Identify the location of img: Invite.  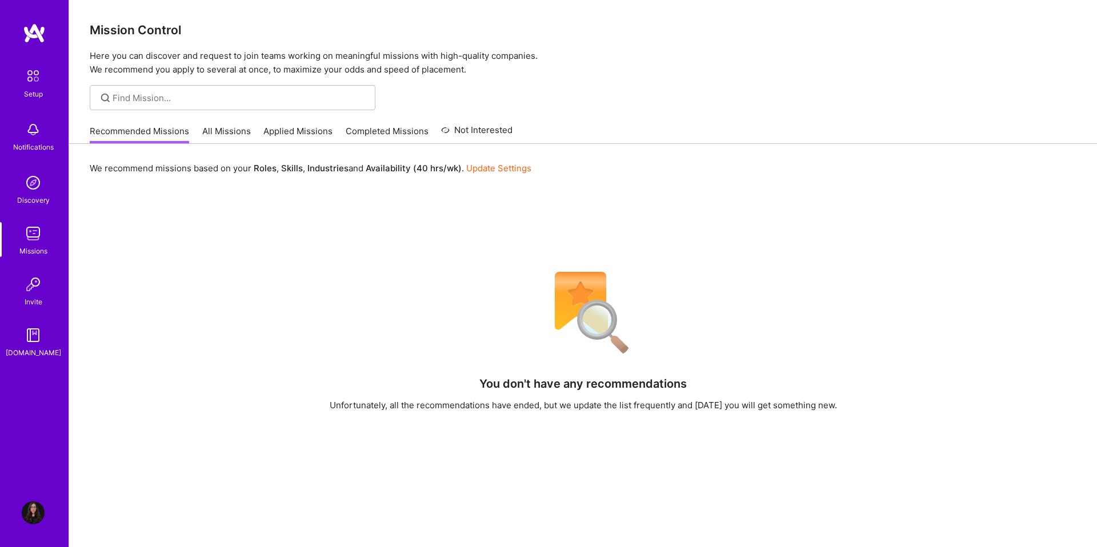
(33, 285).